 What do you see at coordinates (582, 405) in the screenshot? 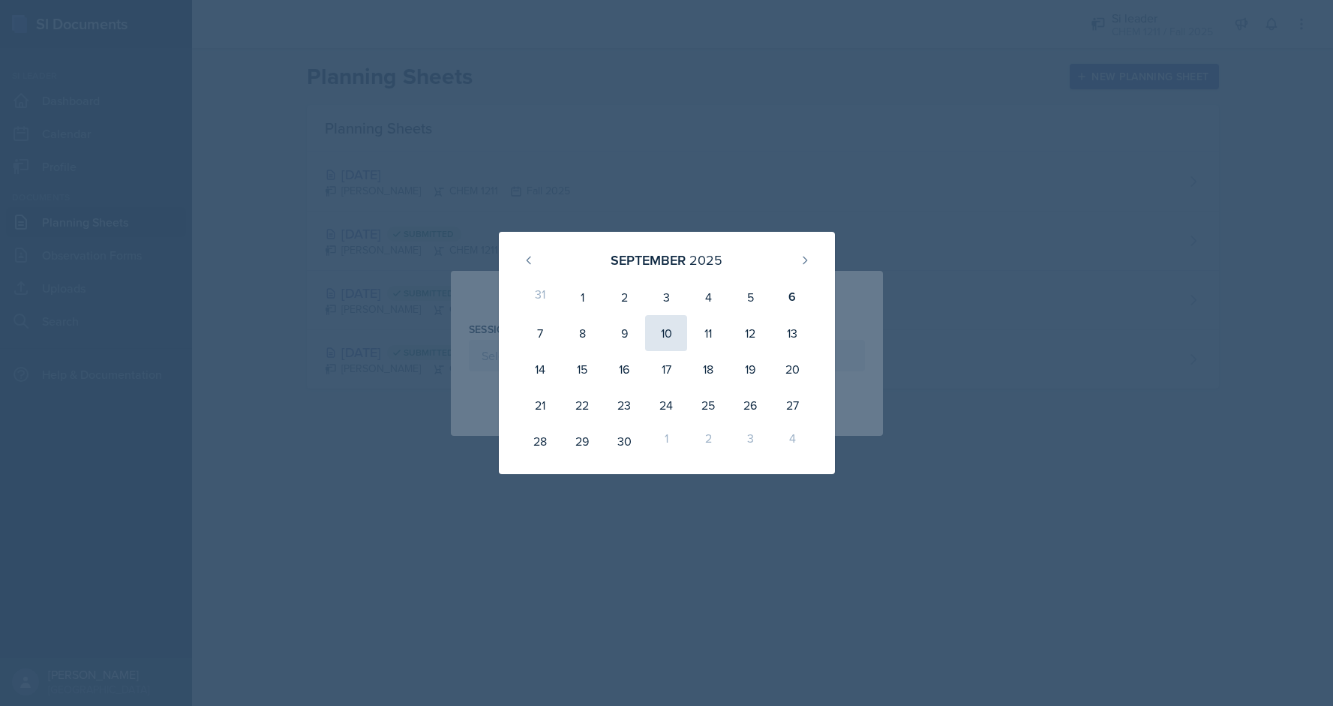
I see `div: 22` at bounding box center [582, 405].